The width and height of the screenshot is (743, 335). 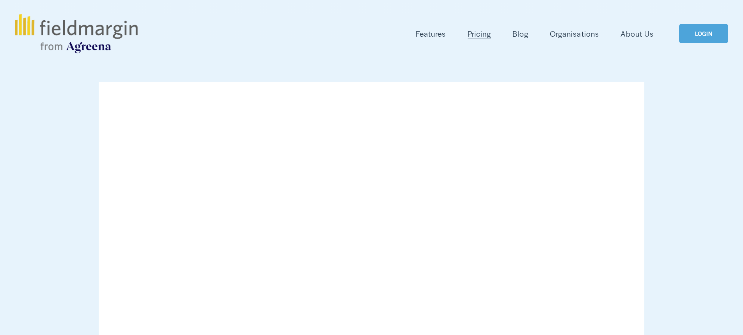 I want to click on a: Pricing, so click(x=480, y=34).